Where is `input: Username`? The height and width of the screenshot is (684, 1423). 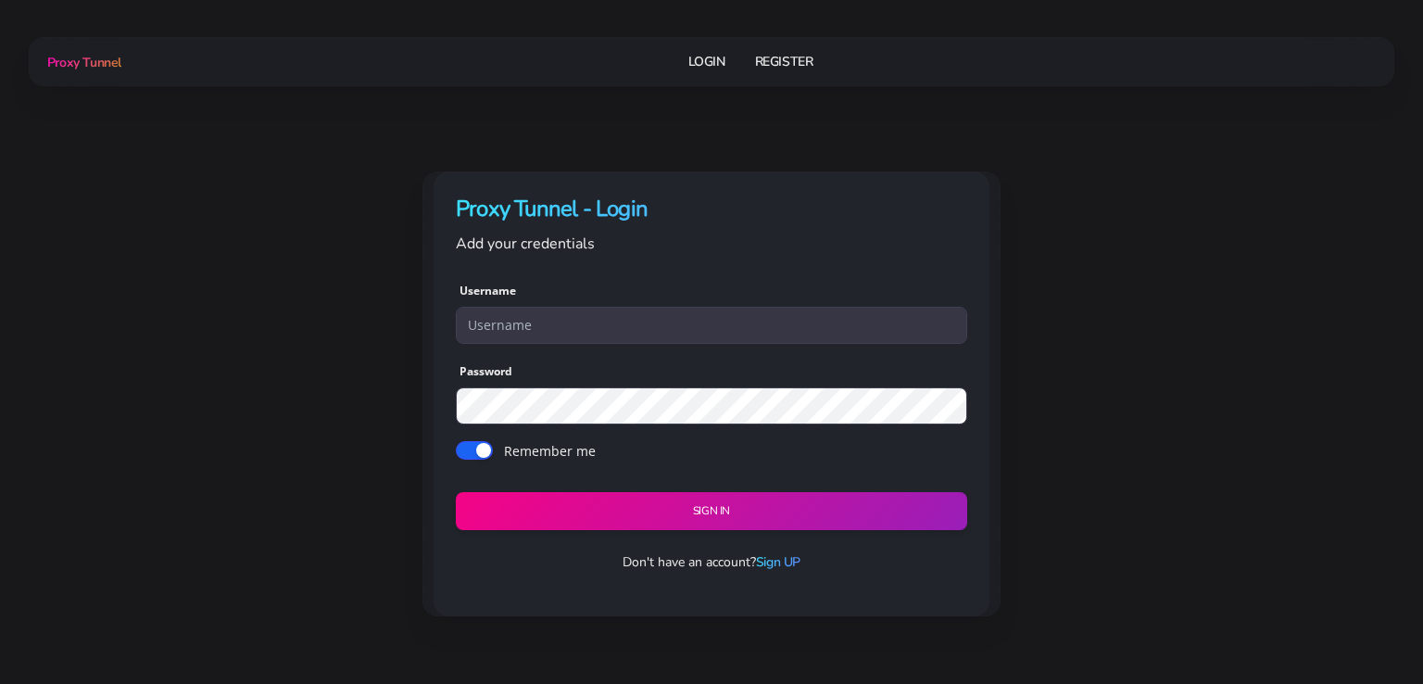
input: Username is located at coordinates (711, 325).